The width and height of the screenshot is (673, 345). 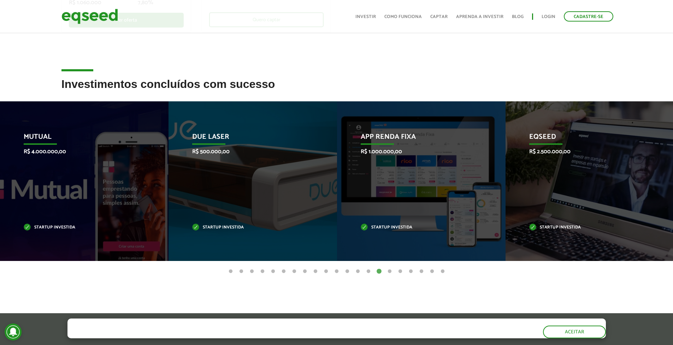 What do you see at coordinates (195, 335) in the screenshot?
I see `p: Ao clicar em "aceitar", você aceita nossa .` at bounding box center [195, 335].